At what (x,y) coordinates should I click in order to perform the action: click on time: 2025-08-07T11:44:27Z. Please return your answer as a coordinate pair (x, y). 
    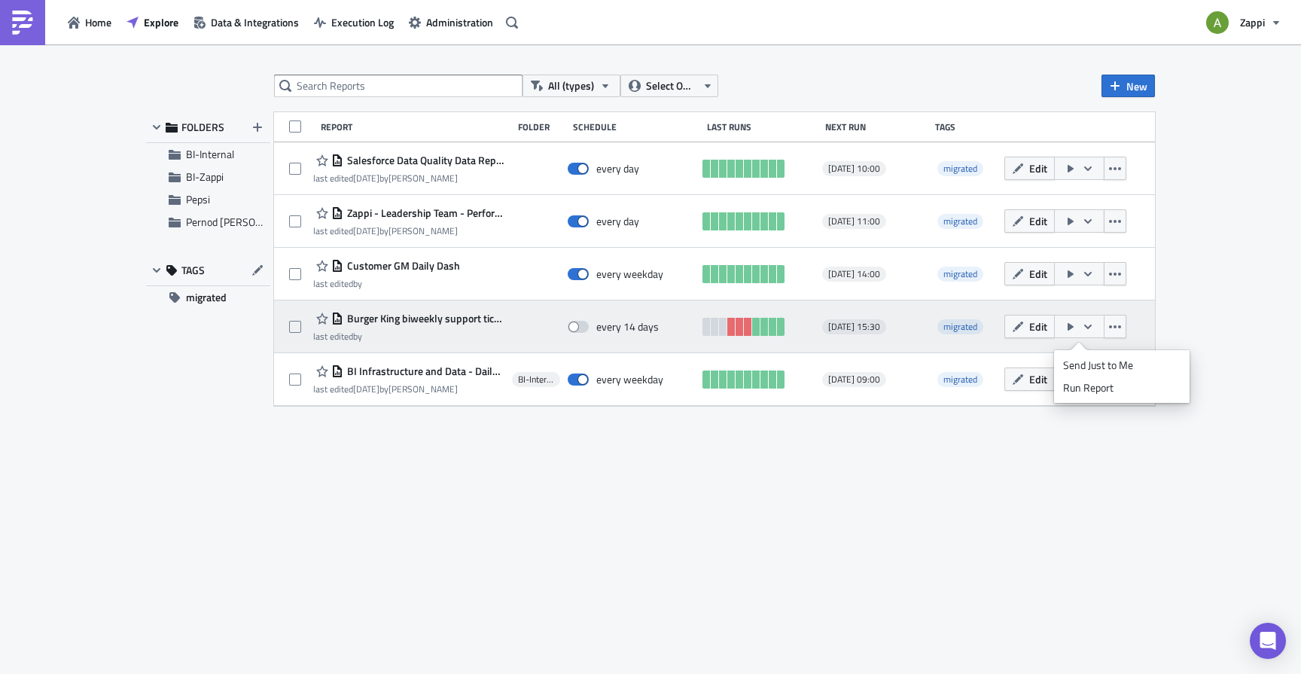
    Looking at the image, I should click on (366, 178).